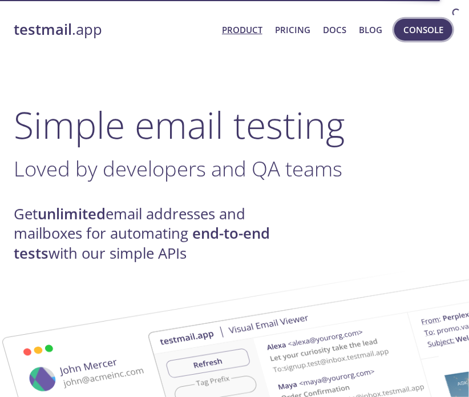 This screenshot has width=469, height=397. What do you see at coordinates (142, 243) in the screenshot?
I see `strong: end-to-end tests` at bounding box center [142, 243].